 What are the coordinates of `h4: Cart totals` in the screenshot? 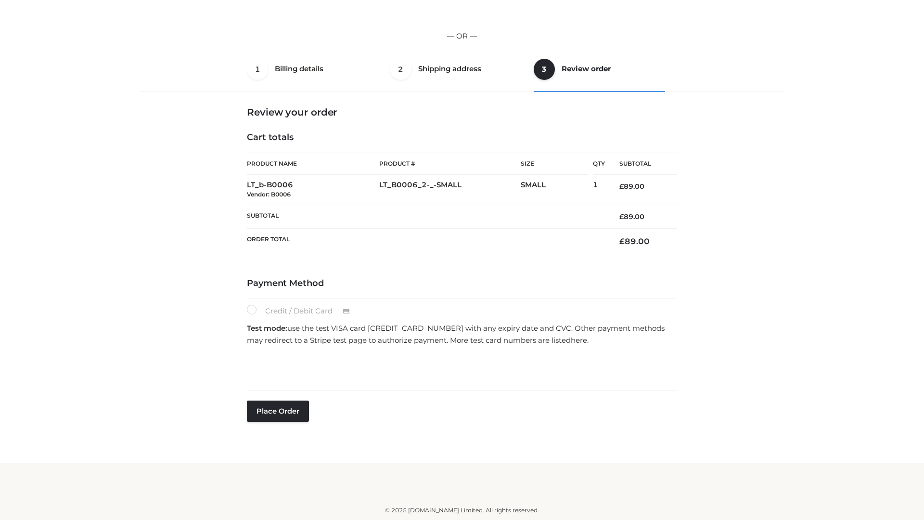 It's located at (462, 138).